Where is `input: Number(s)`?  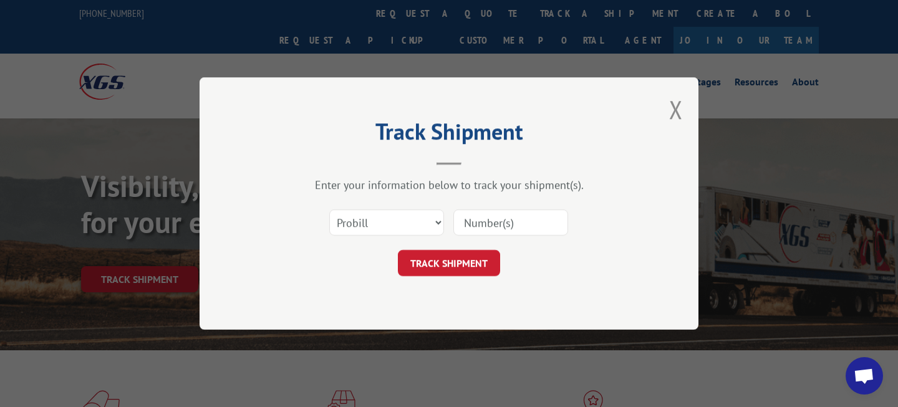 input: Number(s) is located at coordinates (511, 223).